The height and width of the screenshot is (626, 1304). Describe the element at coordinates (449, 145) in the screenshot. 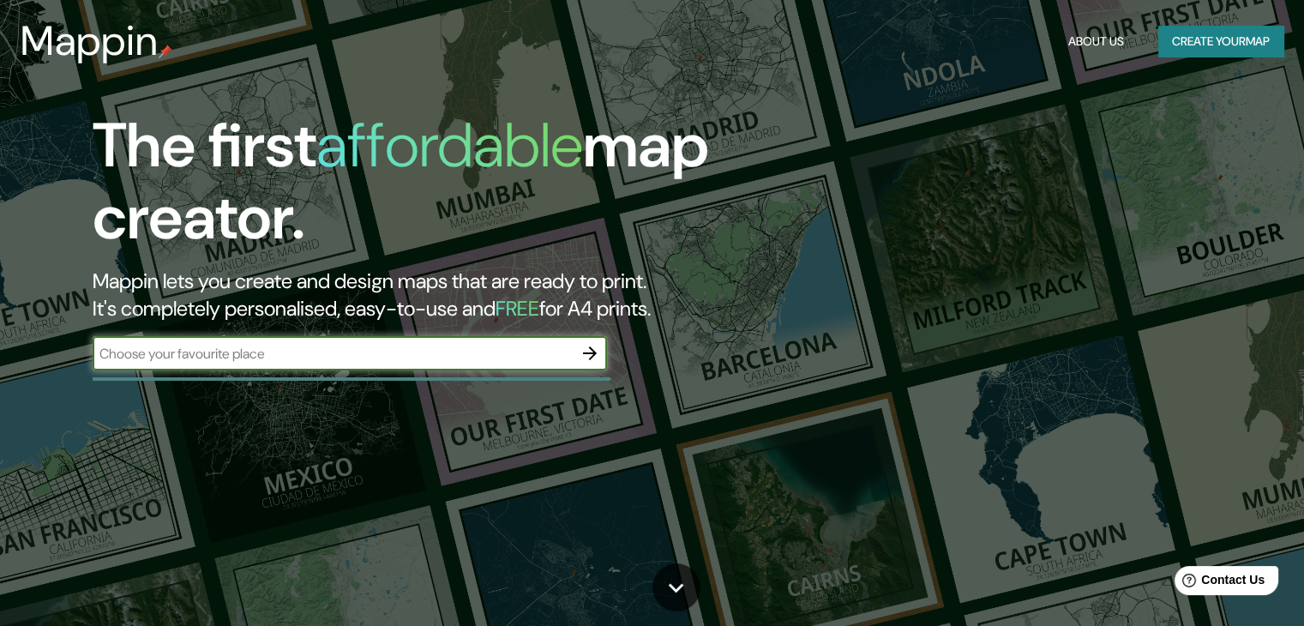

I see `h1: affordable` at that location.